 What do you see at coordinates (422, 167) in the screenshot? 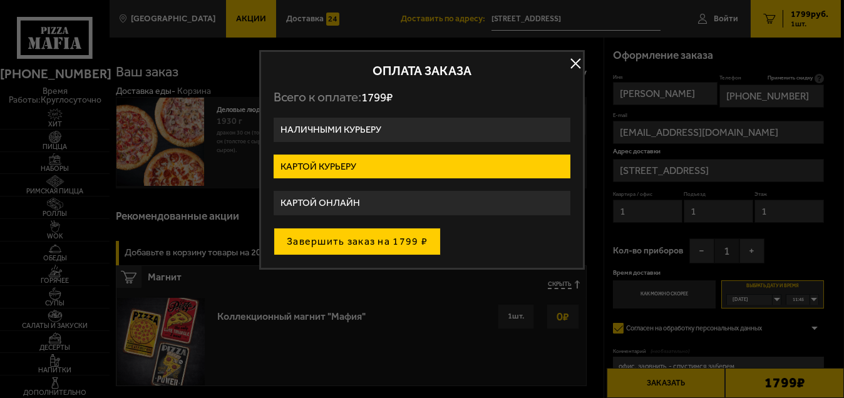
I see `label: Картой курьеру` at bounding box center [422, 167].